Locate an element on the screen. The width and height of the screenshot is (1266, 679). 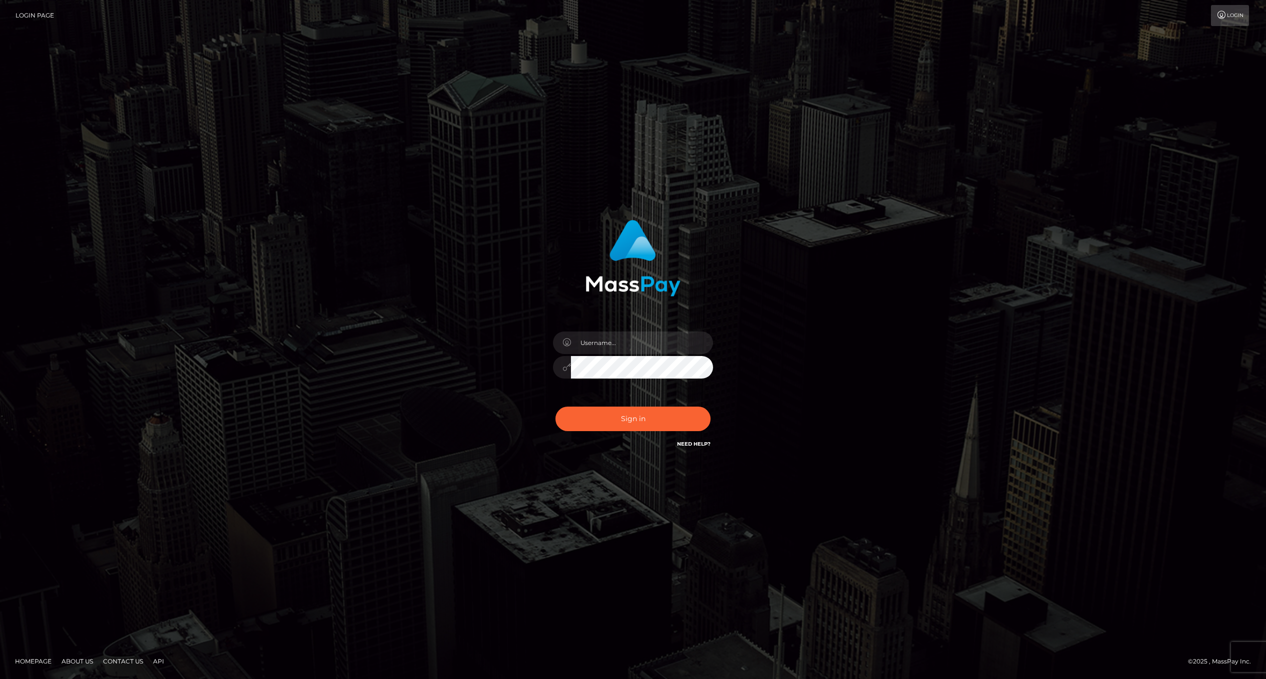
a: Login Page is located at coordinates (35, 16).